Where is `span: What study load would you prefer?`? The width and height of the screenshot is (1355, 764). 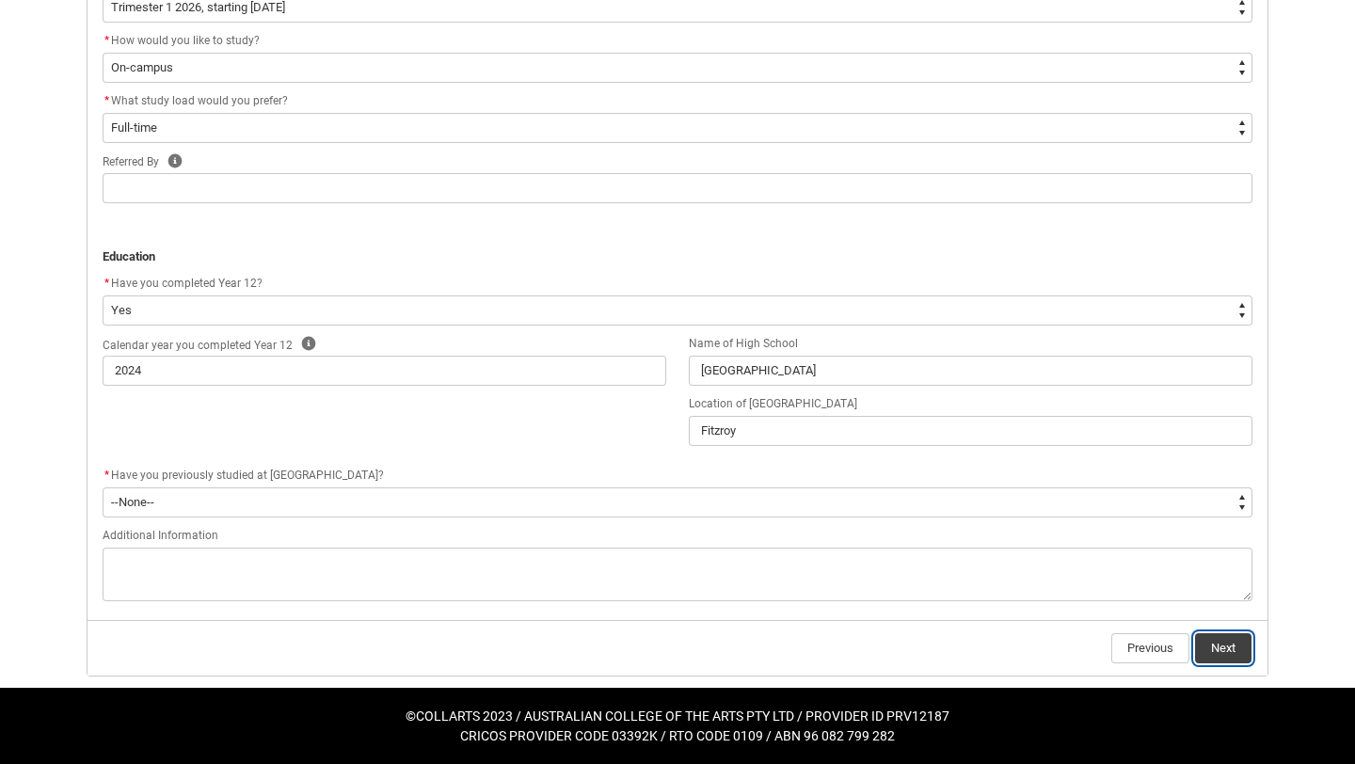 span: What study load would you prefer? is located at coordinates (199, 101).